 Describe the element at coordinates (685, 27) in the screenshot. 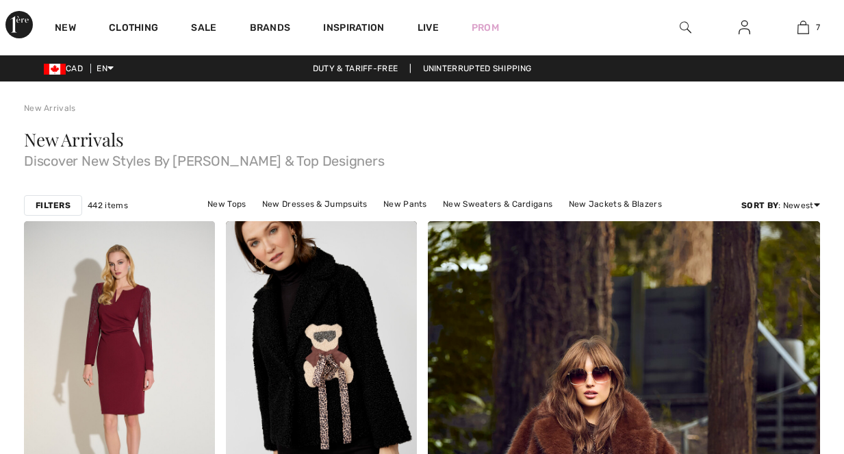

I see `img: search the website` at that location.